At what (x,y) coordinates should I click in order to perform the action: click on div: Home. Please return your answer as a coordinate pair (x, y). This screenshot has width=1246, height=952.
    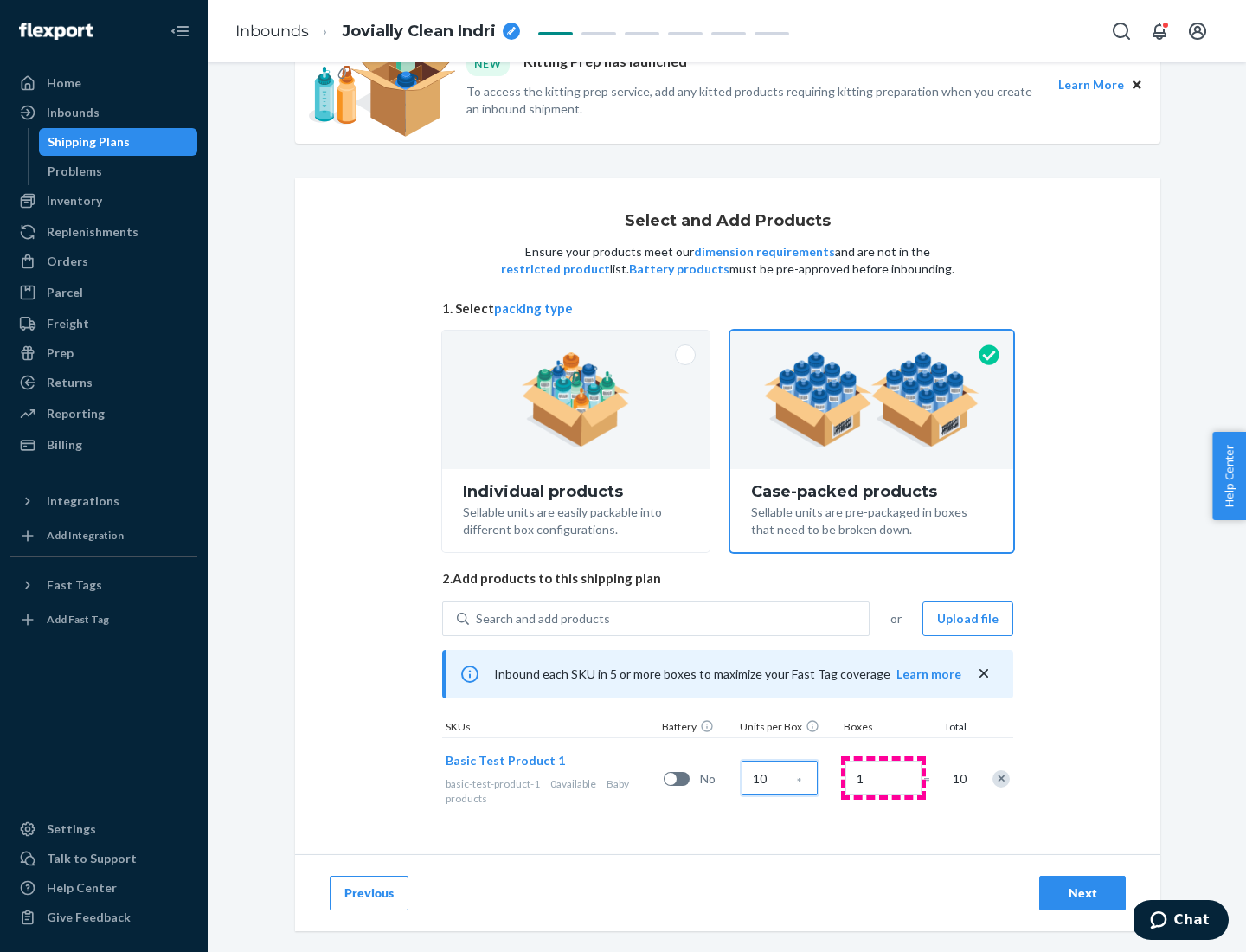
    Looking at the image, I should click on (65, 83).